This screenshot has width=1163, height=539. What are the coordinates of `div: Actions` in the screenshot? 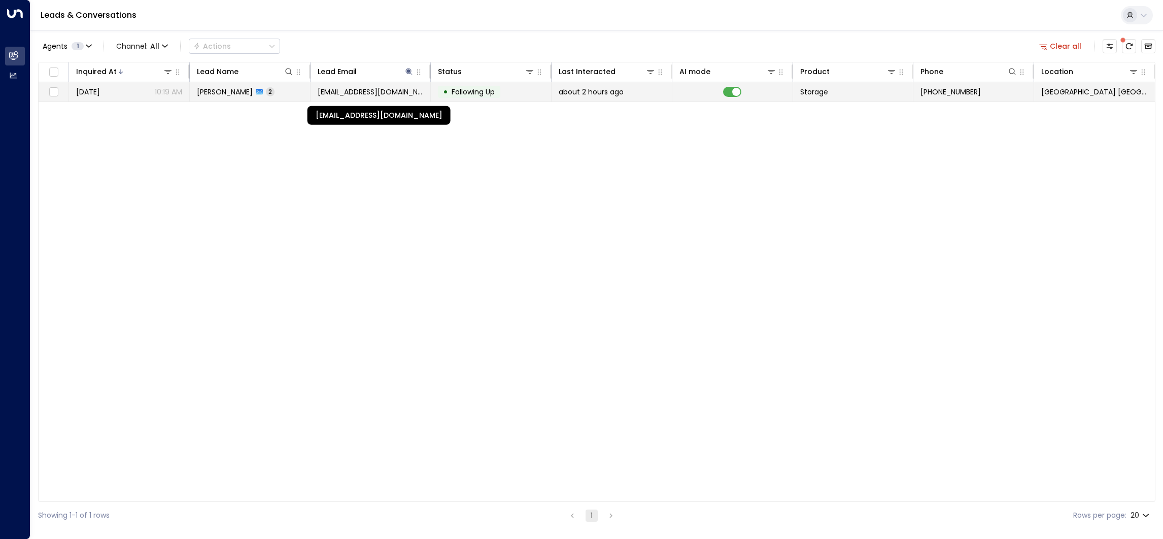 It's located at (212, 46).